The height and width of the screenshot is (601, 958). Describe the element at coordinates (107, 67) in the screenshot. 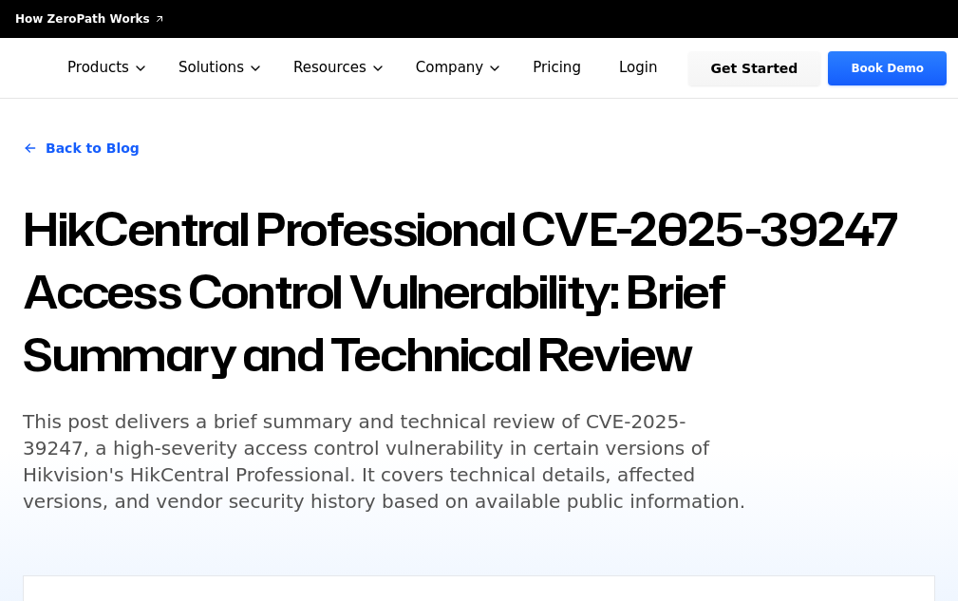

I see `button: Products` at that location.